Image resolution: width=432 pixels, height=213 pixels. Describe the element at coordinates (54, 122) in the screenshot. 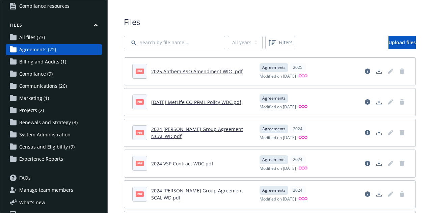

I see `a: Renewals and Strategy (3)` at that location.